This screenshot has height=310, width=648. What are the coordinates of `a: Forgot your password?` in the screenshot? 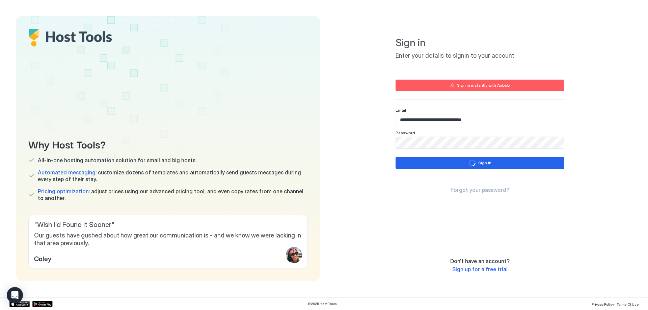 It's located at (480, 190).